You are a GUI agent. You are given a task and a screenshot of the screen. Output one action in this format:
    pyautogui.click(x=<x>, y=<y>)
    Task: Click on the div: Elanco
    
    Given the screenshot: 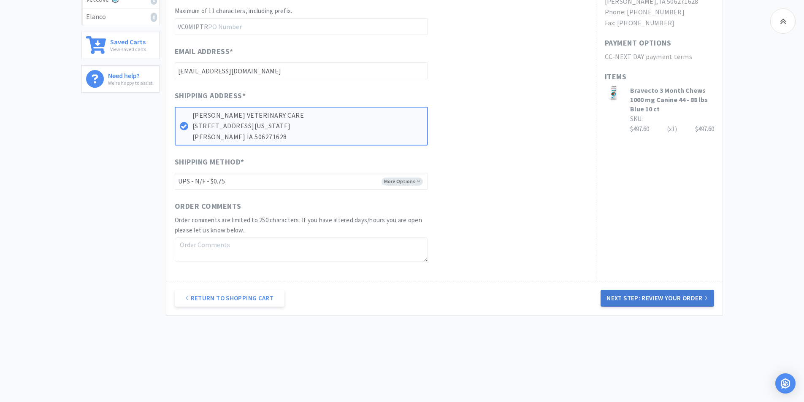 What is the action you would take?
    pyautogui.click(x=120, y=17)
    